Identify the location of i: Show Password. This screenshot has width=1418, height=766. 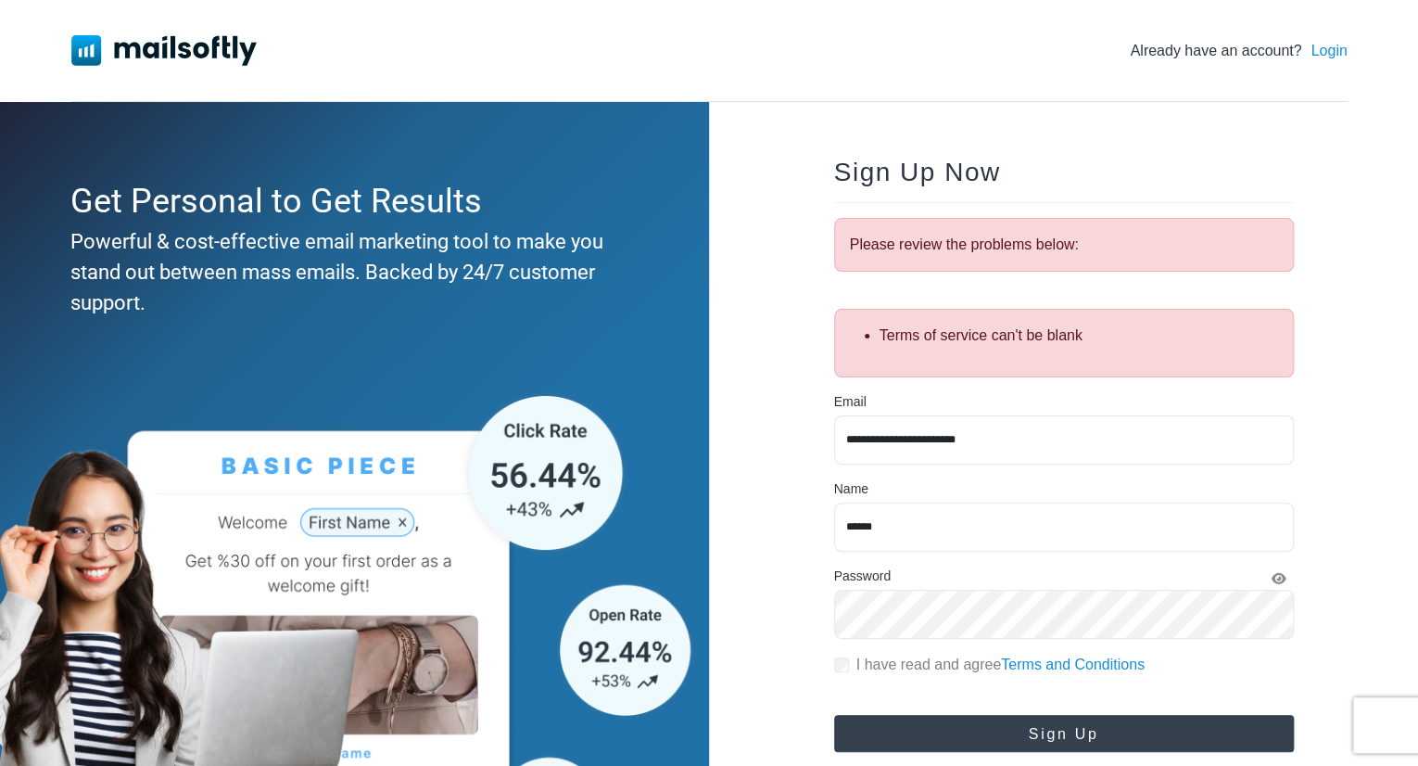
(1279, 578).